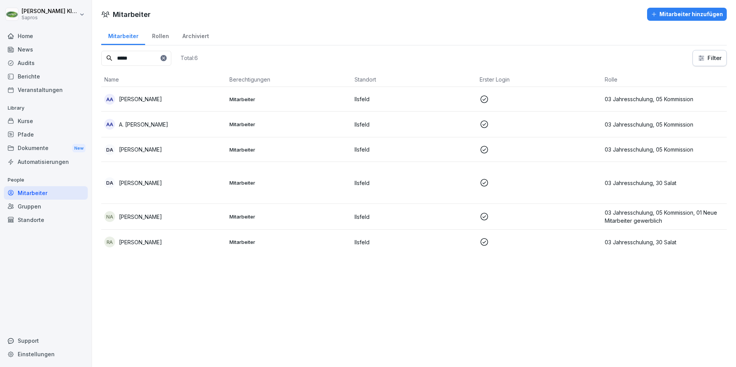  Describe the element at coordinates (46, 63) in the screenshot. I see `a: Audits` at that location.